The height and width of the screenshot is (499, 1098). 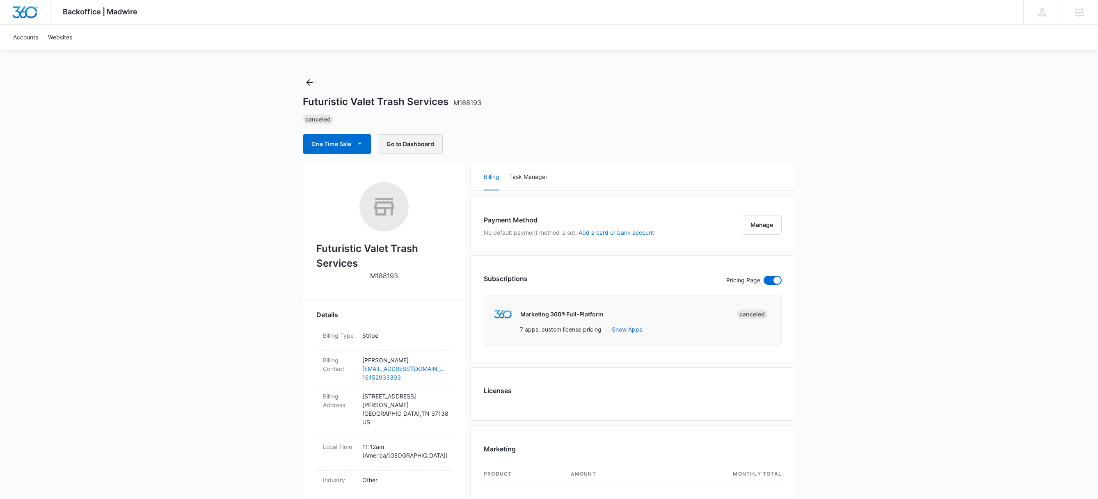 What do you see at coordinates (528, 177) in the screenshot?
I see `button: Task Manager` at bounding box center [528, 177].